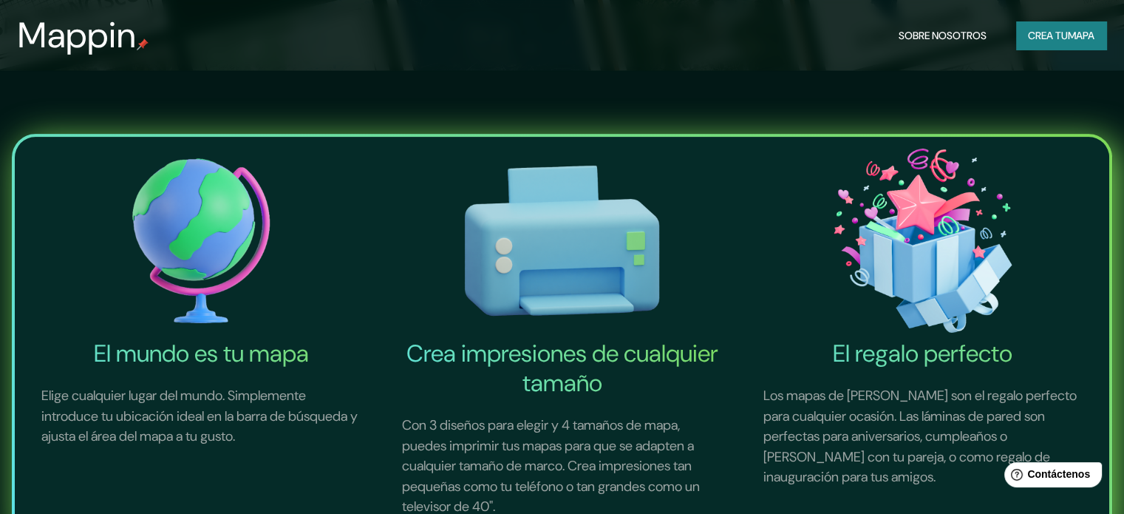  Describe the element at coordinates (562, 368) in the screenshot. I see `font: Crea impresiones de cualquier tamaño` at that location.